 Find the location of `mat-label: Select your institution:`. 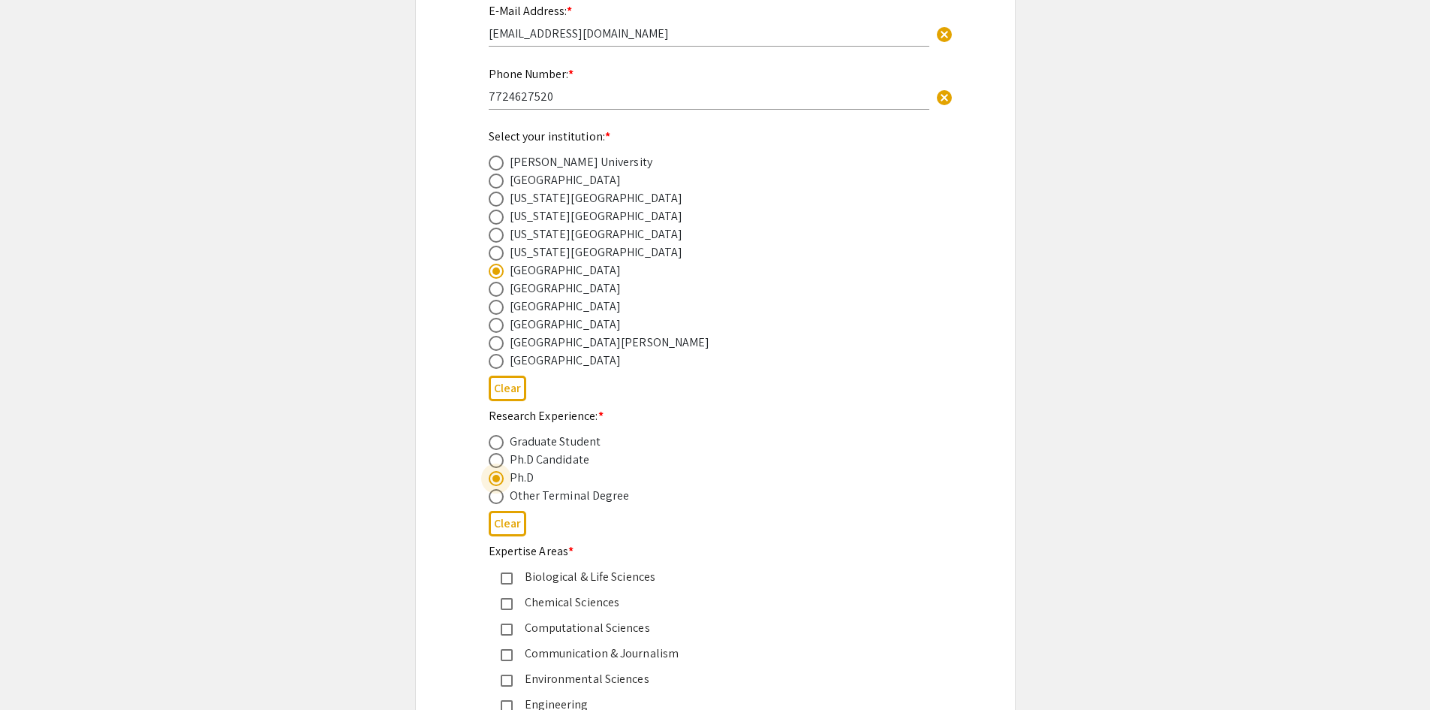

mat-label: Select your institution: is located at coordinates (550, 136).